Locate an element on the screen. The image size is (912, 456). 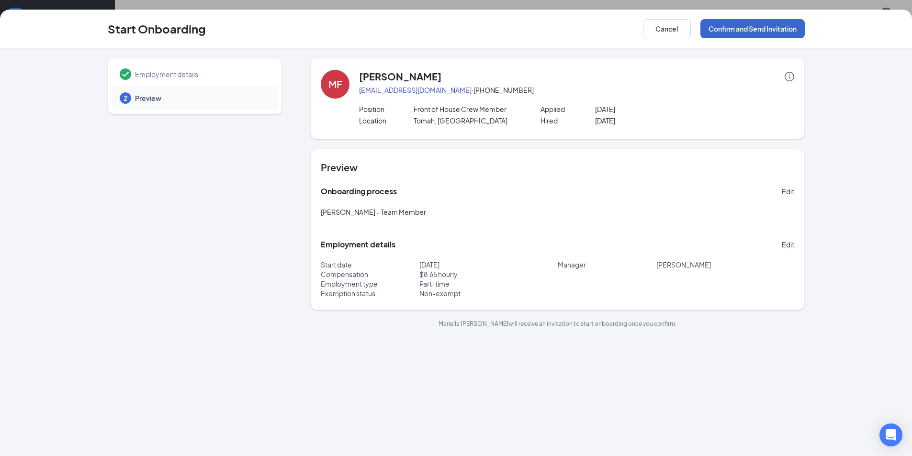
span: Preview is located at coordinates (201, 98).